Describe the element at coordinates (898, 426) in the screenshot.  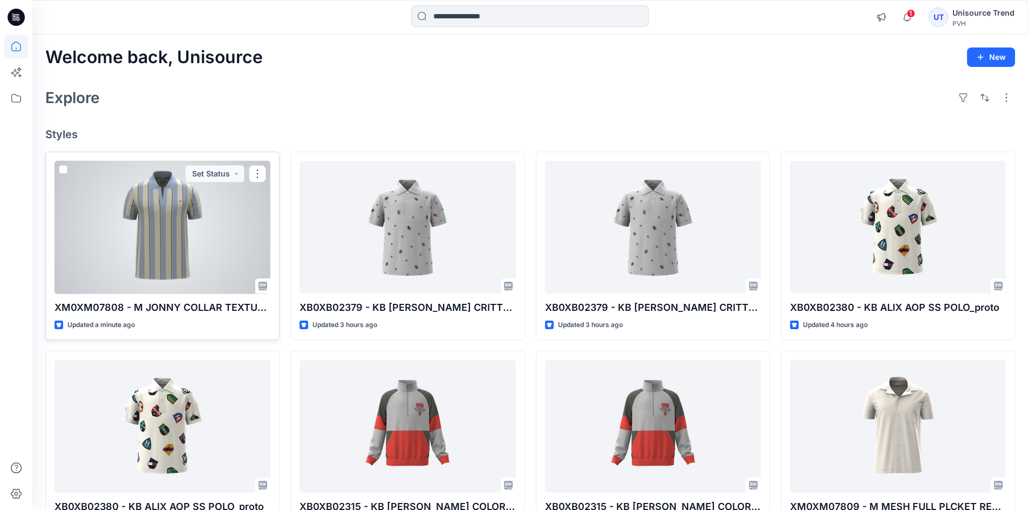
I see `a: XM0XM07809 - M MESH FULL PLCKET REG POLO_fit` at that location.